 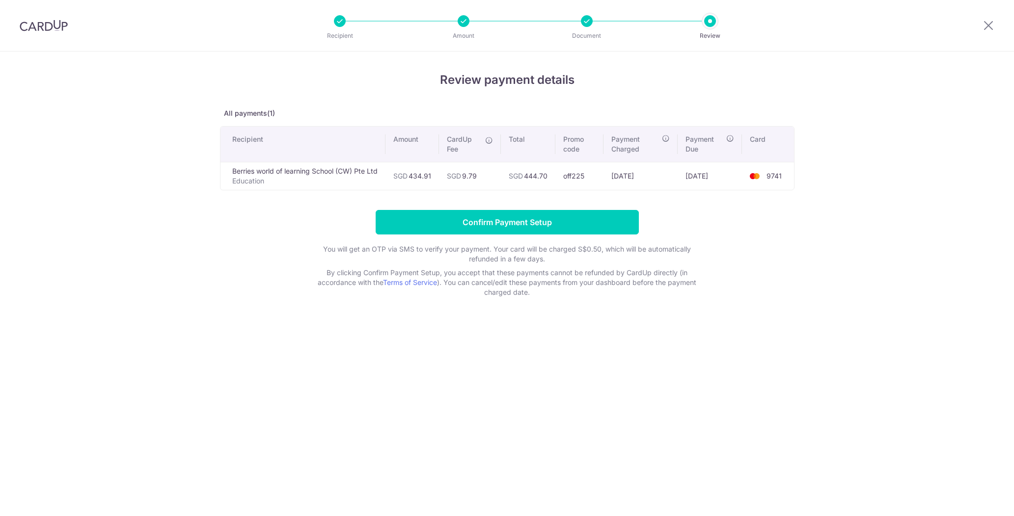 I want to click on th: Amount, so click(x=412, y=144).